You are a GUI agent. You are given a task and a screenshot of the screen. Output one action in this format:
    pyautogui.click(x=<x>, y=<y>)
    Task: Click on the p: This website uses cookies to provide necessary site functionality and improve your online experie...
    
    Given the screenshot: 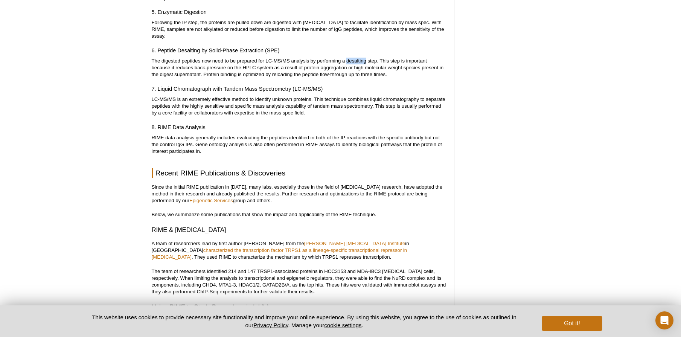 What is the action you would take?
    pyautogui.click(x=304, y=321)
    